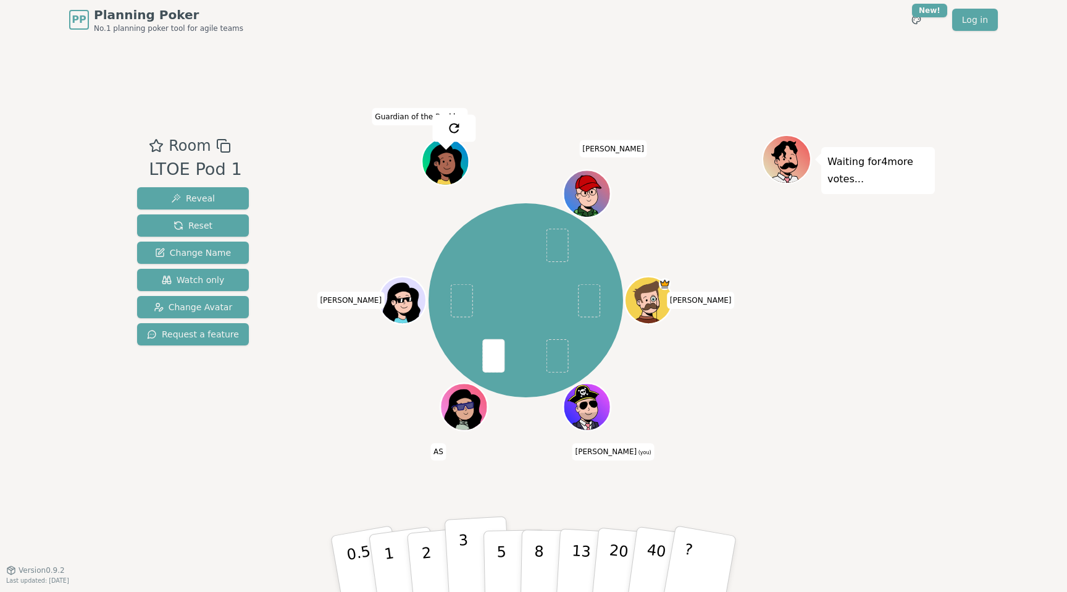 This screenshot has width=1067, height=592. I want to click on span: No.1 planning poker tool for agile teams, so click(169, 28).